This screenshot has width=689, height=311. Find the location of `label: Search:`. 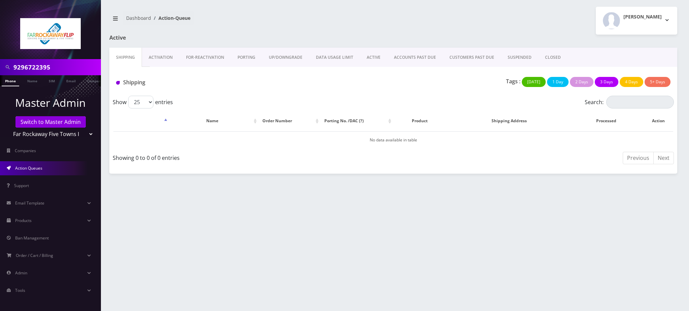

label: Search: is located at coordinates (629, 102).